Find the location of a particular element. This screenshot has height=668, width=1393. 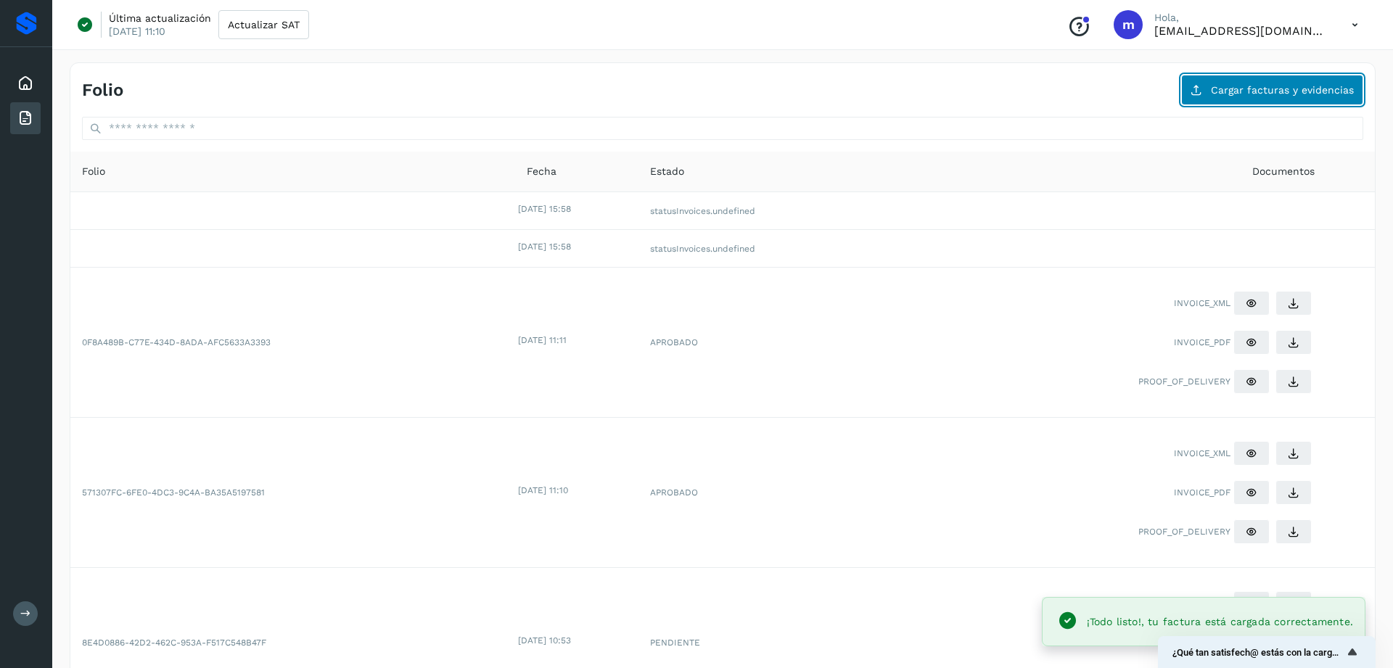

td: 571307FC-6FE0-4DC3-9C4A-BA35A5197581 is located at coordinates (292, 493).